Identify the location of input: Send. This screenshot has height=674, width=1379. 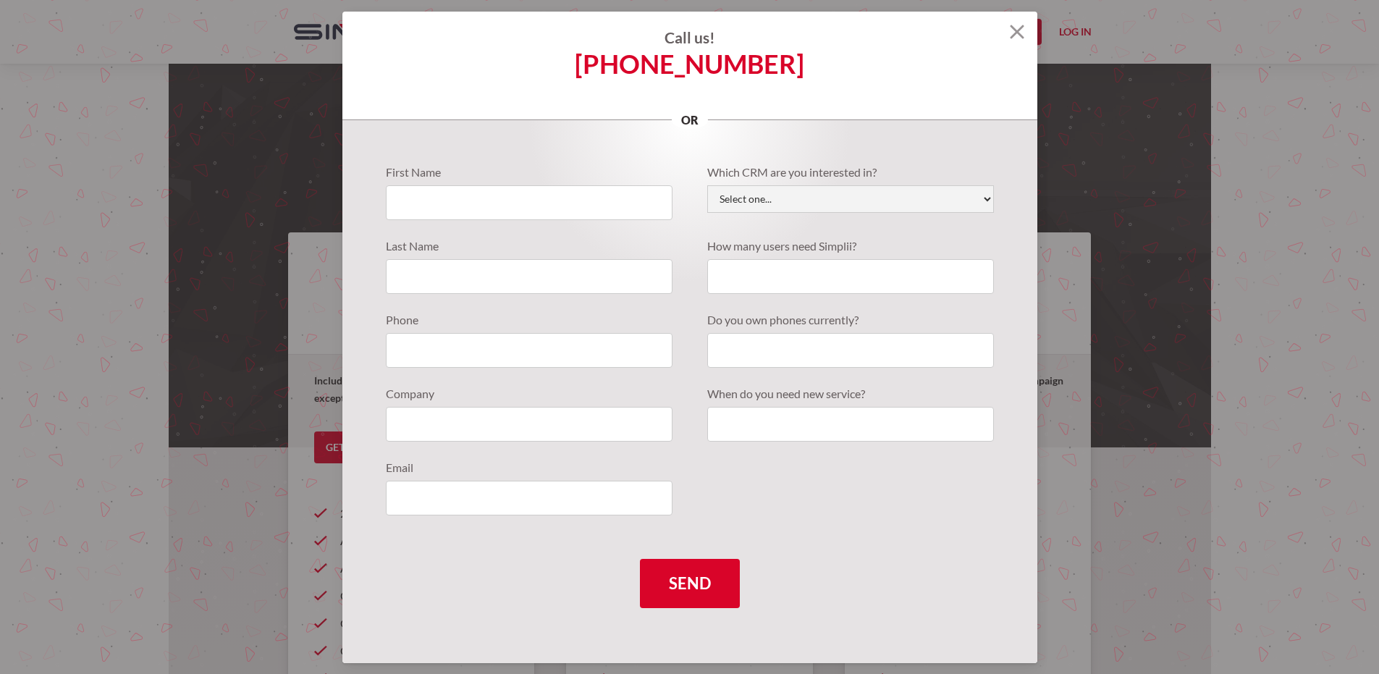
(690, 583).